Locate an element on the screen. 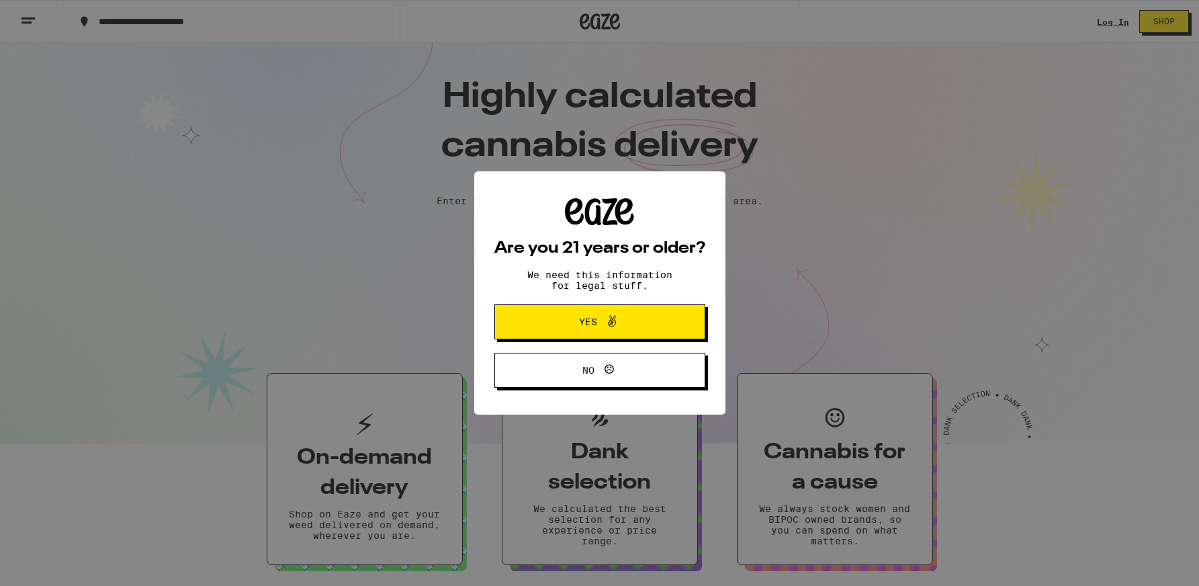  button: Yes is located at coordinates (600, 322).